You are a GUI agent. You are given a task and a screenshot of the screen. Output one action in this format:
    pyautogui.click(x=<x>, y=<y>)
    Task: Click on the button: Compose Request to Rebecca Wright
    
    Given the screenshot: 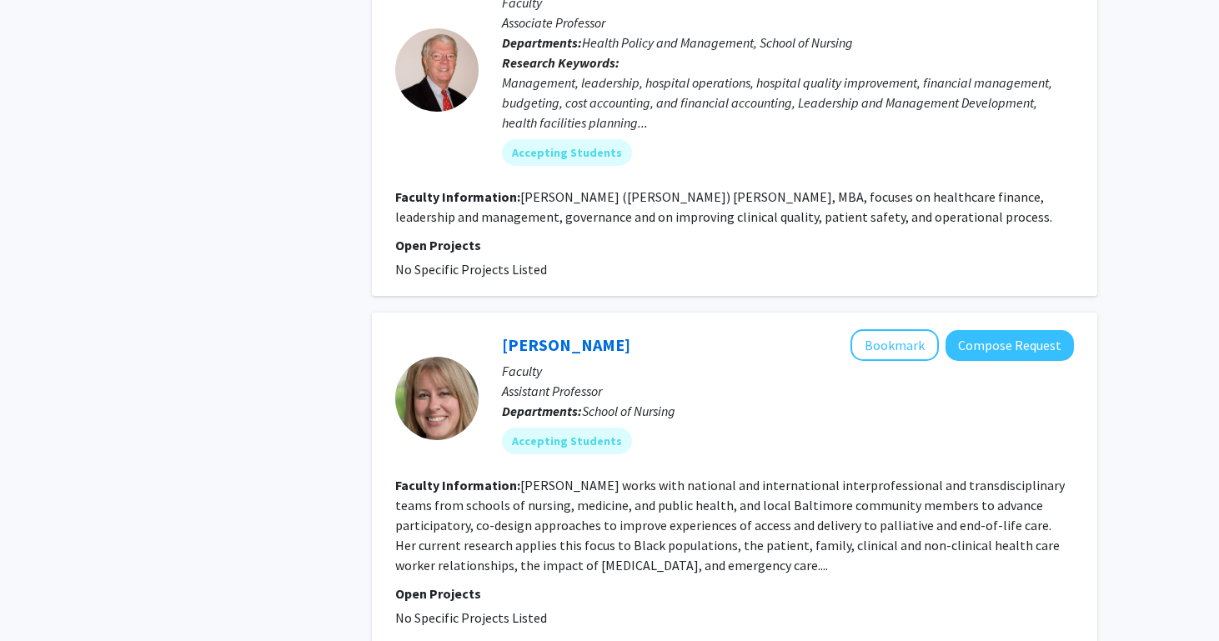 What is the action you would take?
    pyautogui.click(x=1010, y=345)
    